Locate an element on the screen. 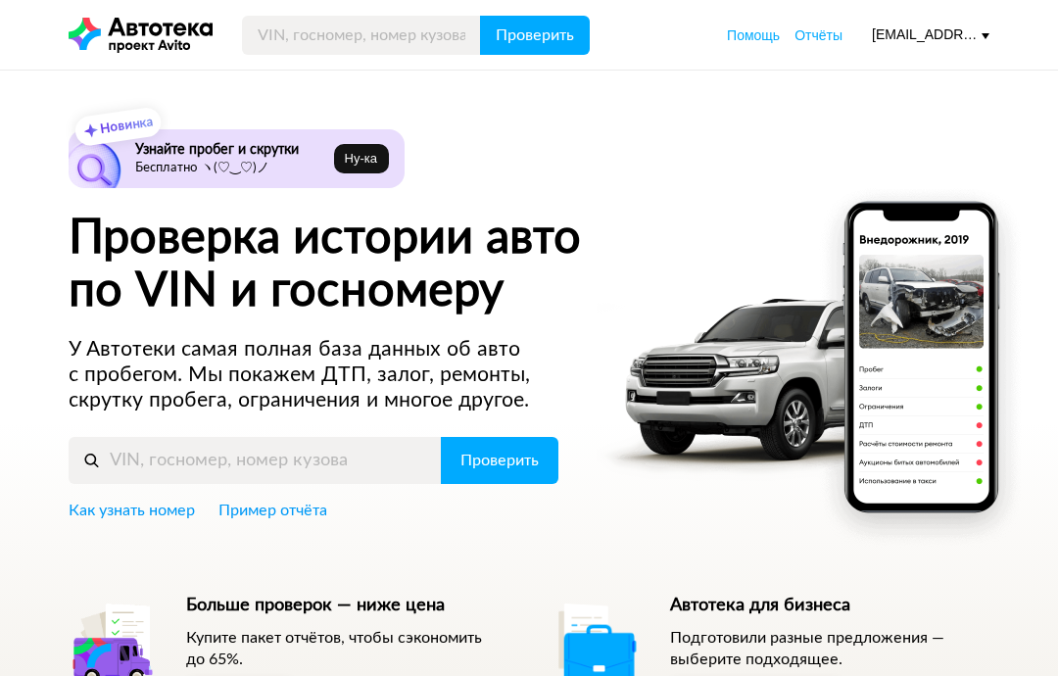 Image resolution: width=1058 pixels, height=676 pixels. span: Ну‑ка is located at coordinates (360, 159).